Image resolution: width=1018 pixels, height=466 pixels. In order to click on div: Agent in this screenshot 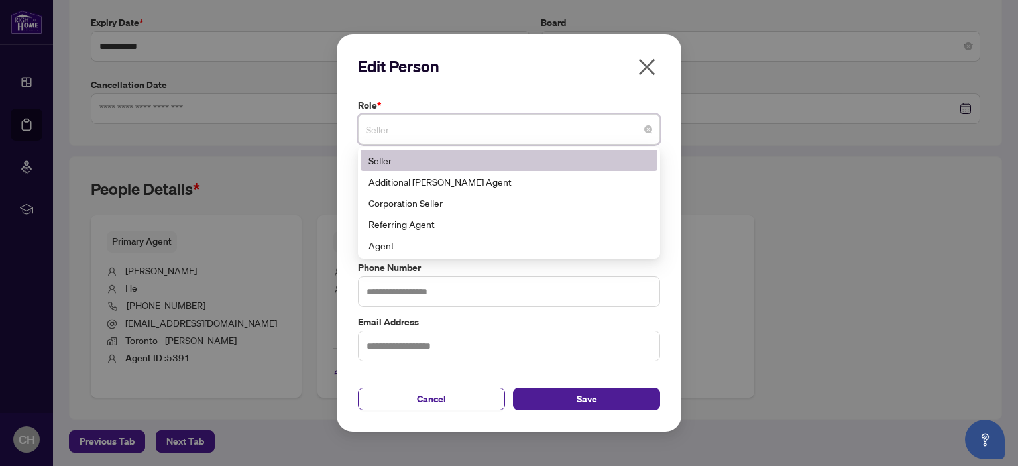, I will do `click(509, 245)`.